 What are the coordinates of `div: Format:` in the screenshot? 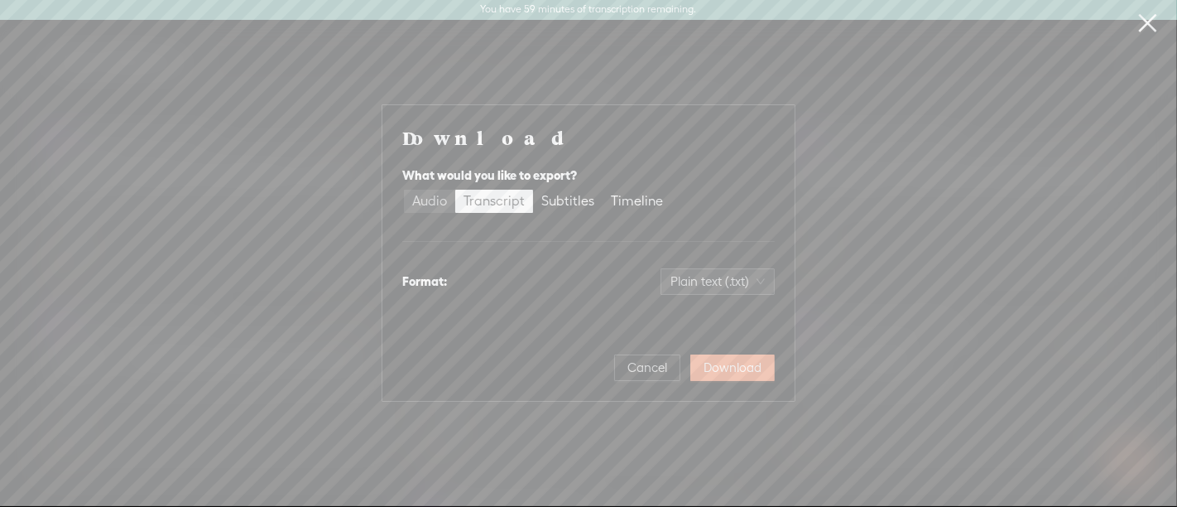 It's located at (425, 281).